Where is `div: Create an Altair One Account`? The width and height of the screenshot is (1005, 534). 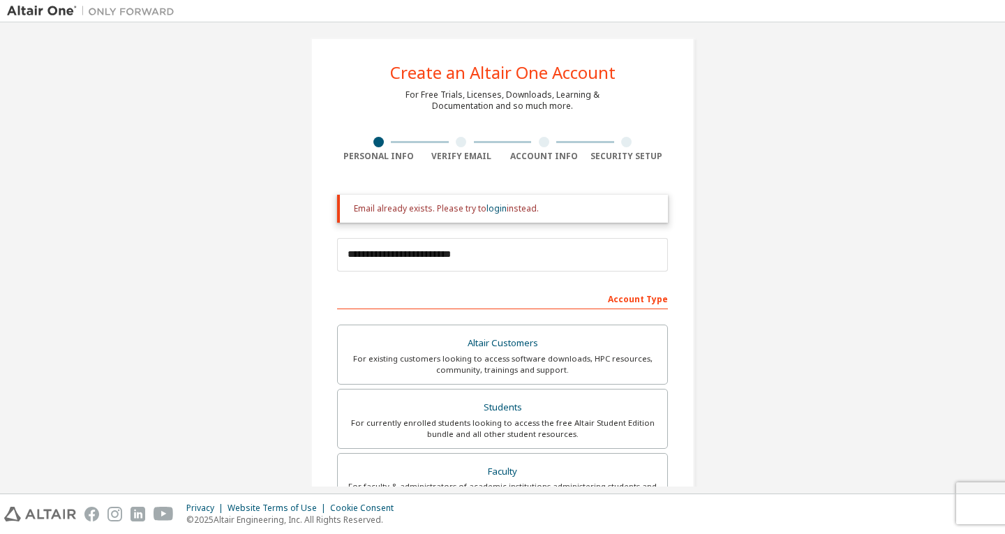
div: Create an Altair One Account is located at coordinates (503, 73).